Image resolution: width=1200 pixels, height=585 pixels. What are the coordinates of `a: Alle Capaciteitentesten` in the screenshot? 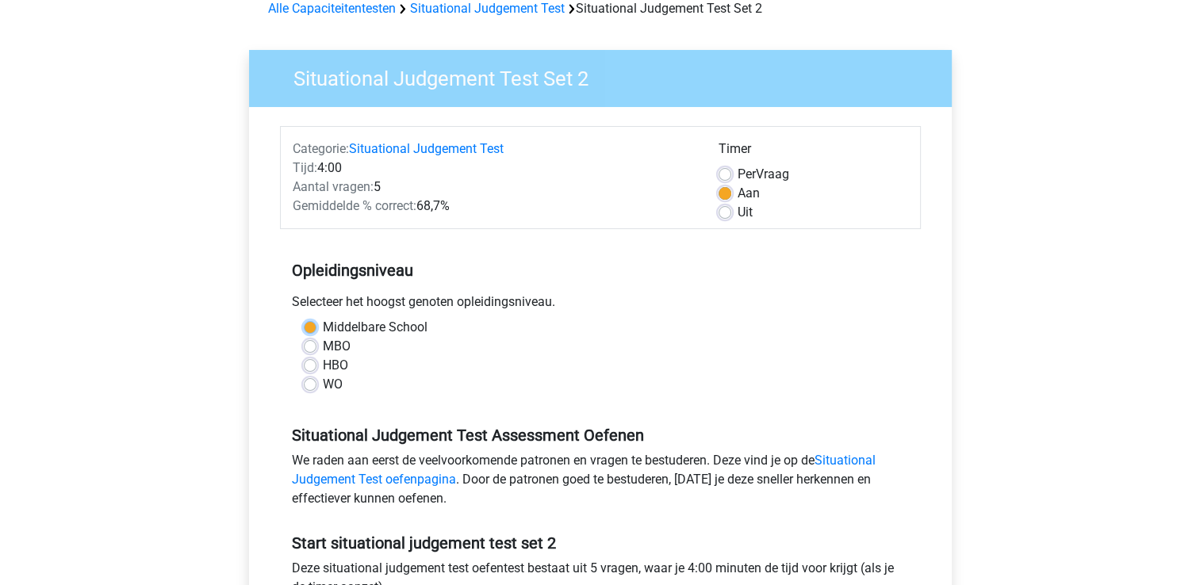 It's located at (332, 8).